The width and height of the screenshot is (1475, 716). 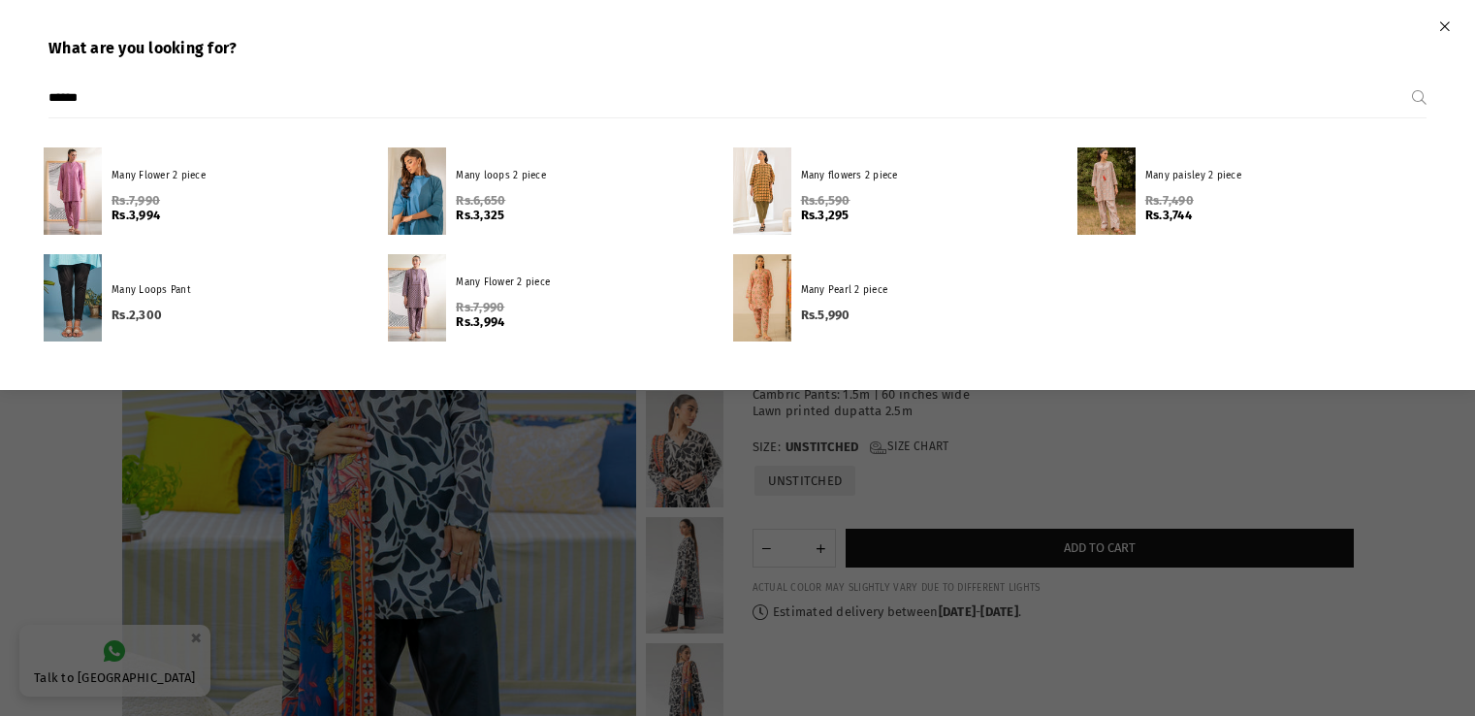 I want to click on p: Many Loops Pant, so click(x=240, y=290).